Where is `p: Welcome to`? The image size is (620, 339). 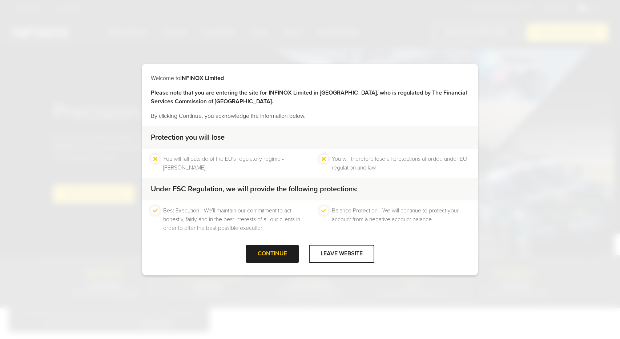 p: Welcome to is located at coordinates (310, 78).